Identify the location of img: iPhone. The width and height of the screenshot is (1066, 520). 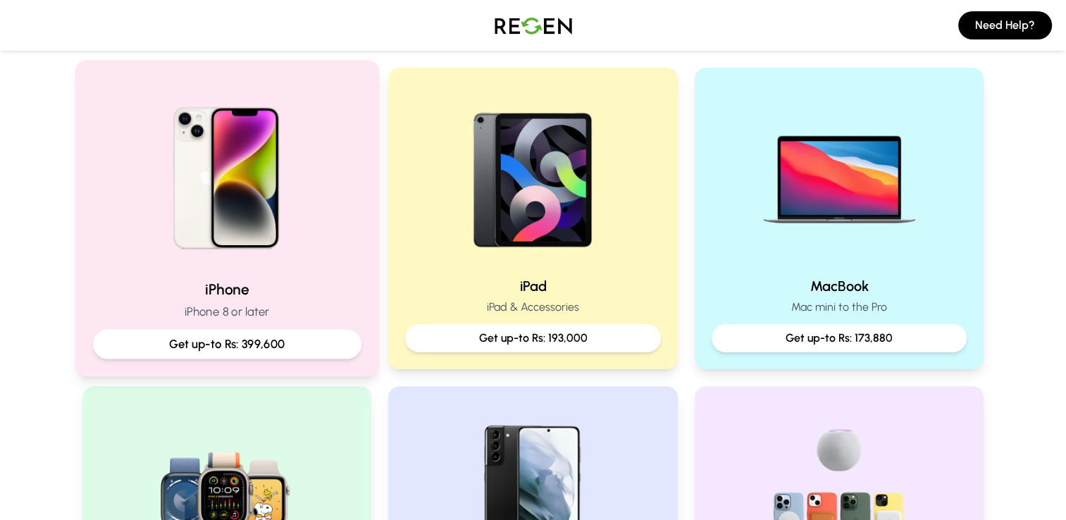
(226, 173).